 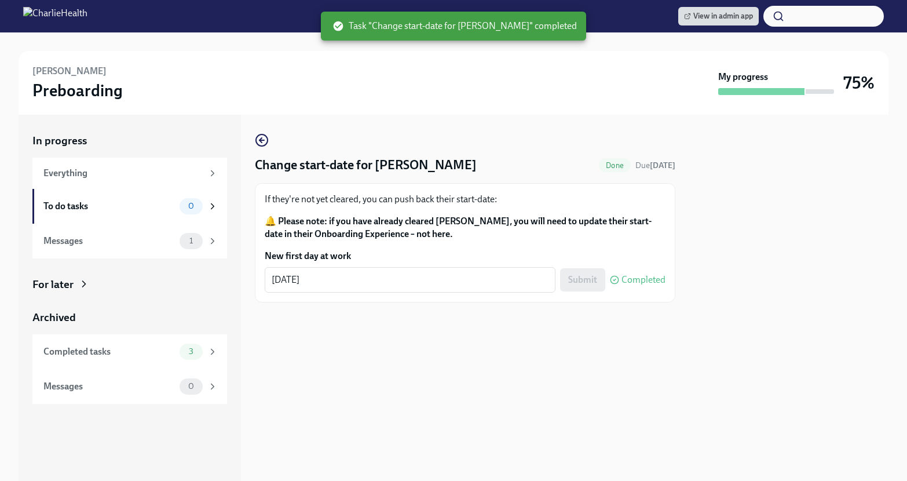 I want to click on a: To do tasks0, so click(x=130, y=206).